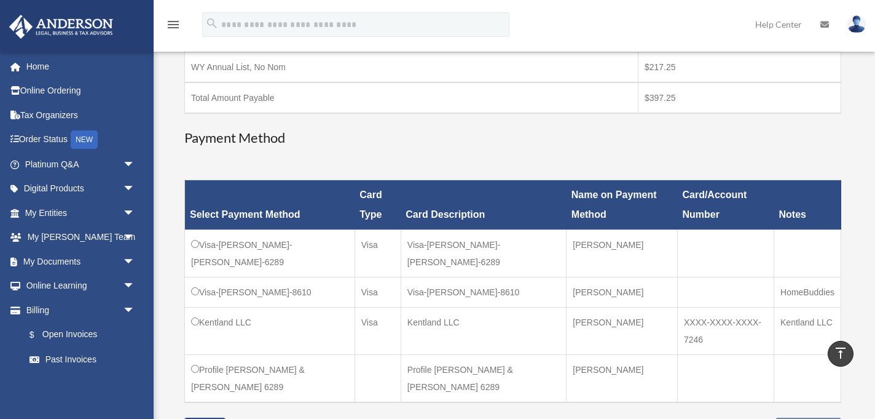 The height and width of the screenshot is (419, 875). I want to click on th: Card Type, so click(377, 205).